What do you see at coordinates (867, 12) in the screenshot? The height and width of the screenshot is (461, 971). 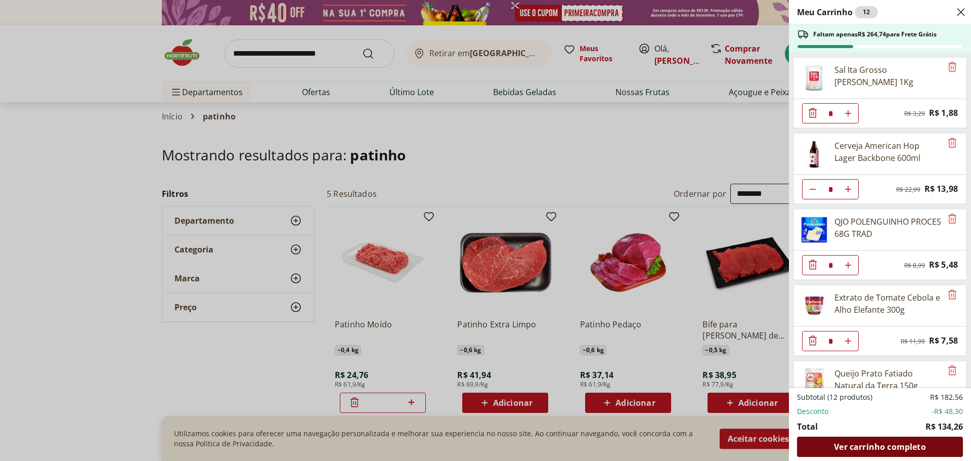 I see `div: 12` at bounding box center [867, 12].